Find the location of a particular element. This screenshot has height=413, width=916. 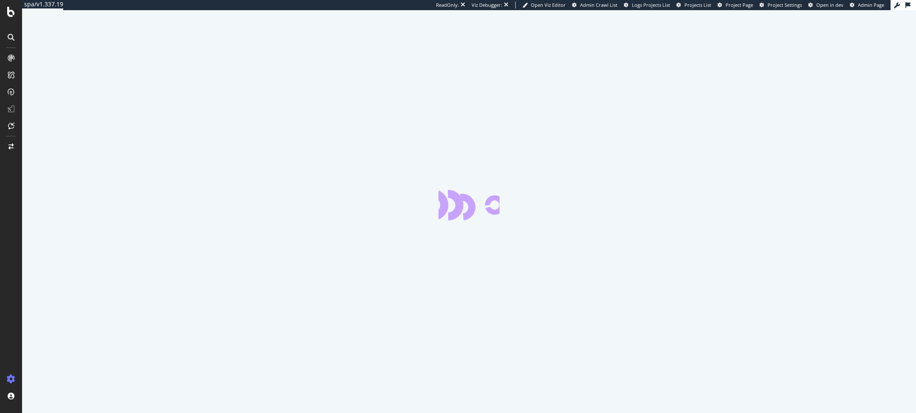

span: Admin Page is located at coordinates (871, 5).